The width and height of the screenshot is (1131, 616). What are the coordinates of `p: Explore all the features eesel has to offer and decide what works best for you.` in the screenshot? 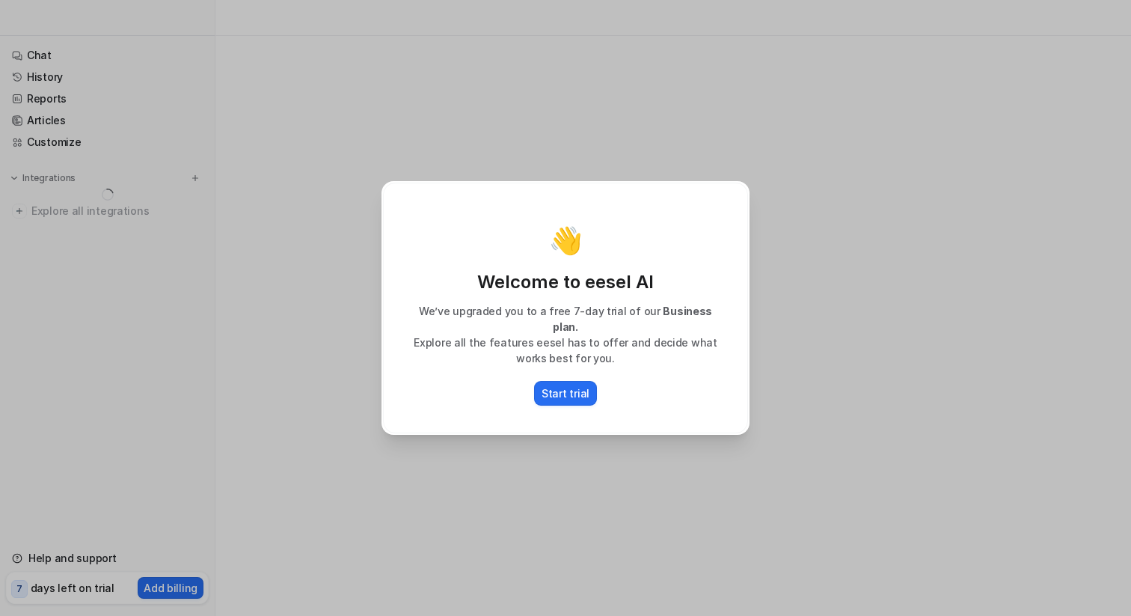 It's located at (566, 350).